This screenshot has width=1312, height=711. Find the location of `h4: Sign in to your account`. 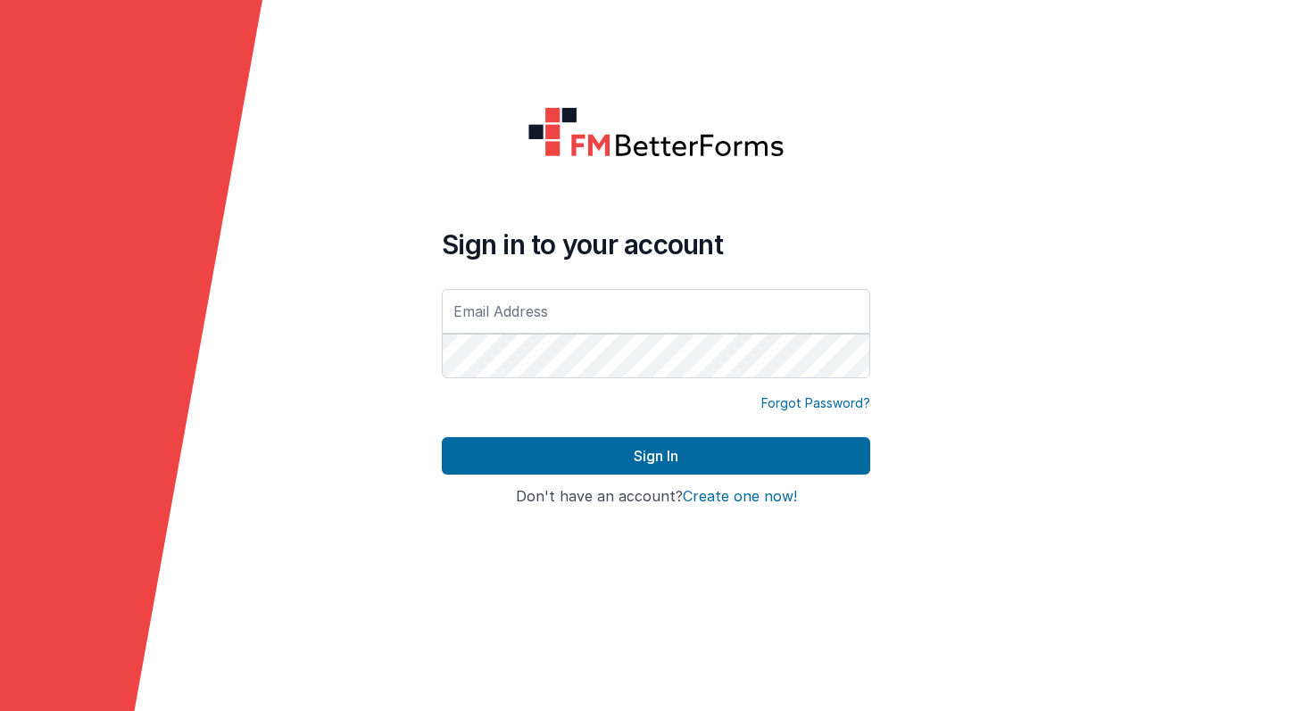

h4: Sign in to your account is located at coordinates (656, 245).